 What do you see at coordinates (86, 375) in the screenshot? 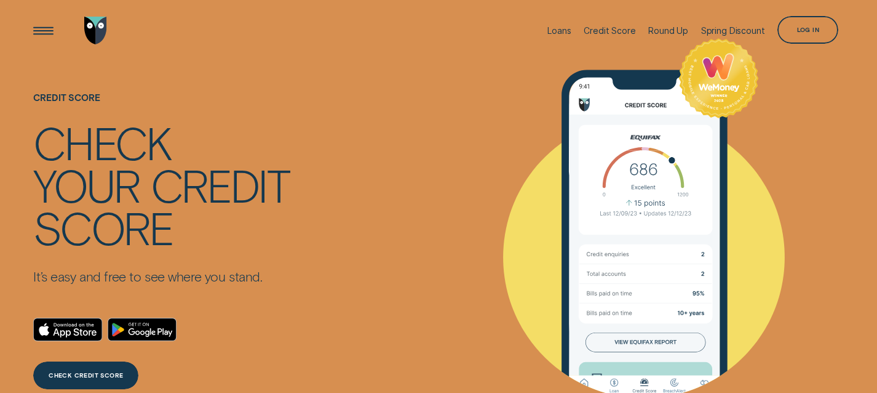
I see `a: CHECK CREDIT SCORE` at bounding box center [86, 375].